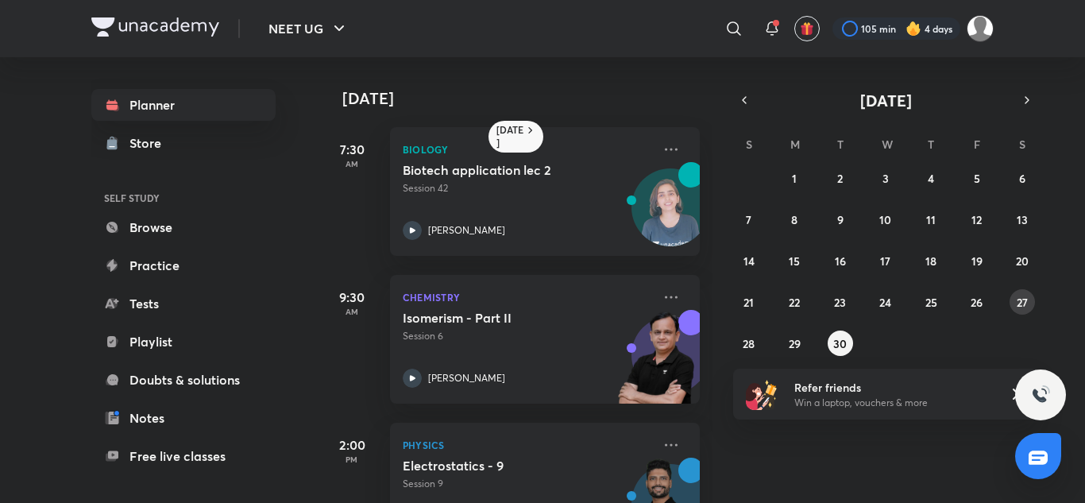 The image size is (1085, 503). What do you see at coordinates (977, 178) in the screenshot?
I see `abbr: September 5, 2025` at bounding box center [977, 178].